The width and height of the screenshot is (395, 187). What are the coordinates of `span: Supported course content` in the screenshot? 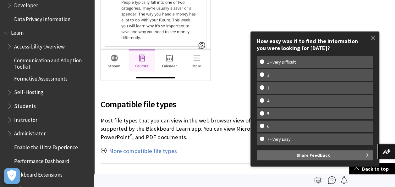 It's located at (198, 177).